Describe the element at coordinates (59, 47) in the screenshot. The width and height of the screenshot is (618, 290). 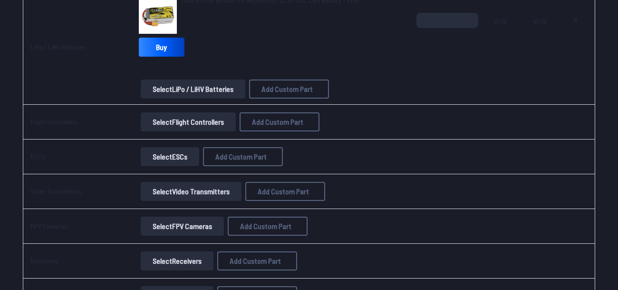
I see `a: LiPo / LiHV Batteries` at that location.